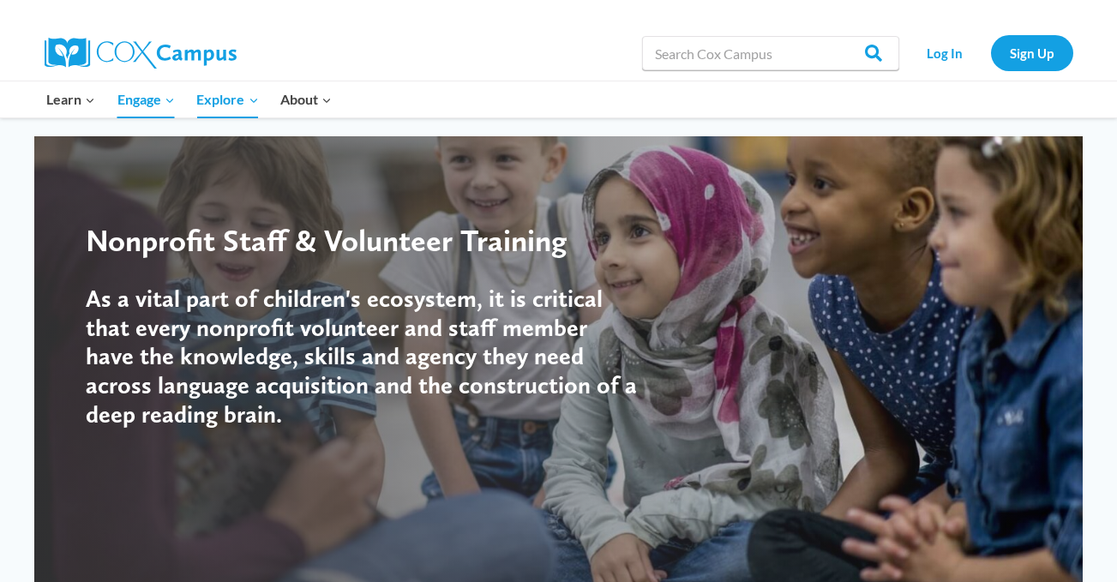 The width and height of the screenshot is (1117, 582). I want to click on nav: Secondary Navigation, so click(990, 52).